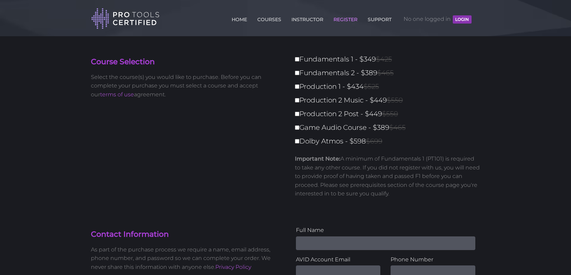 The width and height of the screenshot is (571, 275). Describe the element at coordinates (233, 267) in the screenshot. I see `a: Privacy Policy` at that location.